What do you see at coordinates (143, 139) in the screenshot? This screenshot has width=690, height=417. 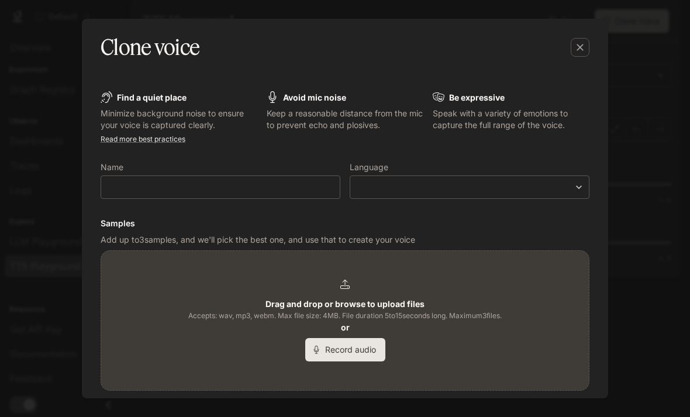 I see `a: Read more best practices` at bounding box center [143, 139].